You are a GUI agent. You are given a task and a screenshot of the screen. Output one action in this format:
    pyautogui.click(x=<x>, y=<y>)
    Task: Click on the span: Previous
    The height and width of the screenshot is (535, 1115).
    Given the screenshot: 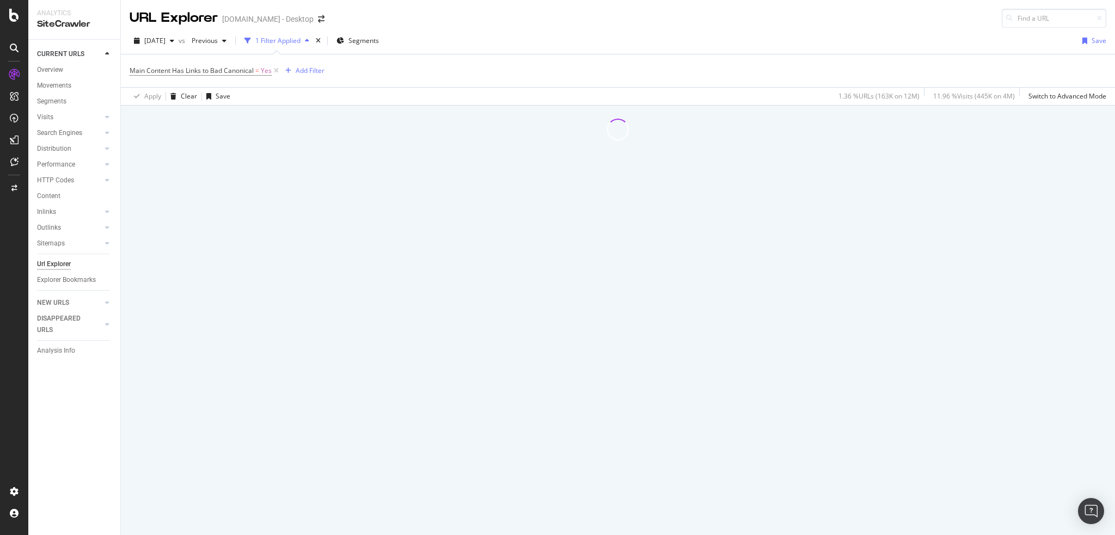 What is the action you would take?
    pyautogui.click(x=203, y=40)
    